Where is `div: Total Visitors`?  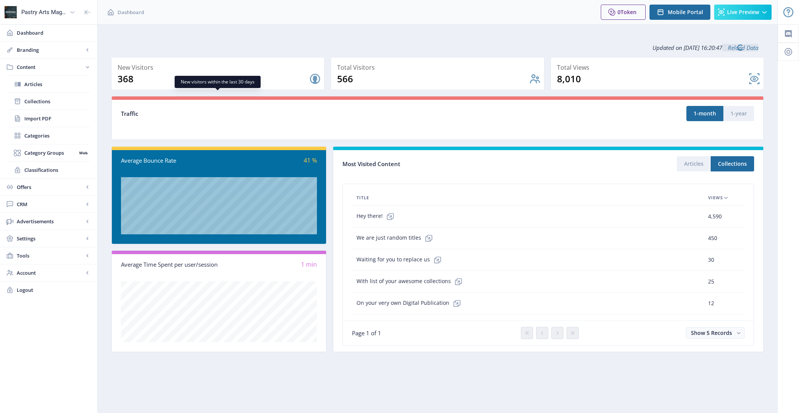 div: Total Visitors is located at coordinates (439, 67).